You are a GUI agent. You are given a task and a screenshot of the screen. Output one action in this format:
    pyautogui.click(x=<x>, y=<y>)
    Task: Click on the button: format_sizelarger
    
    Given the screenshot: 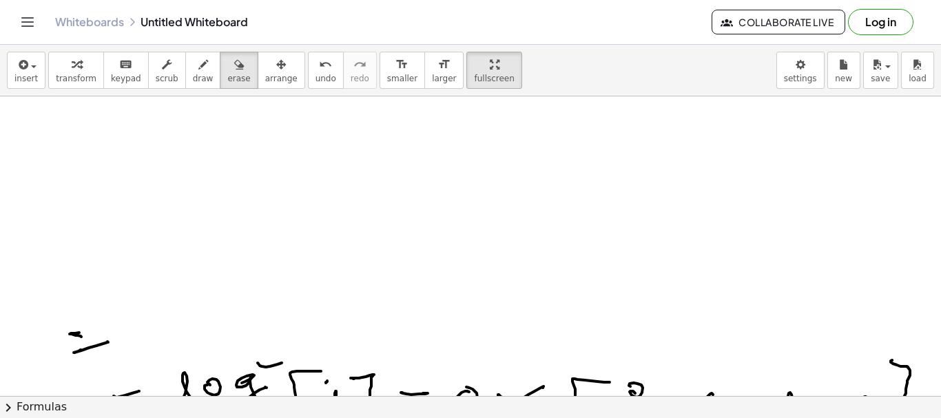 What is the action you would take?
    pyautogui.click(x=444, y=70)
    